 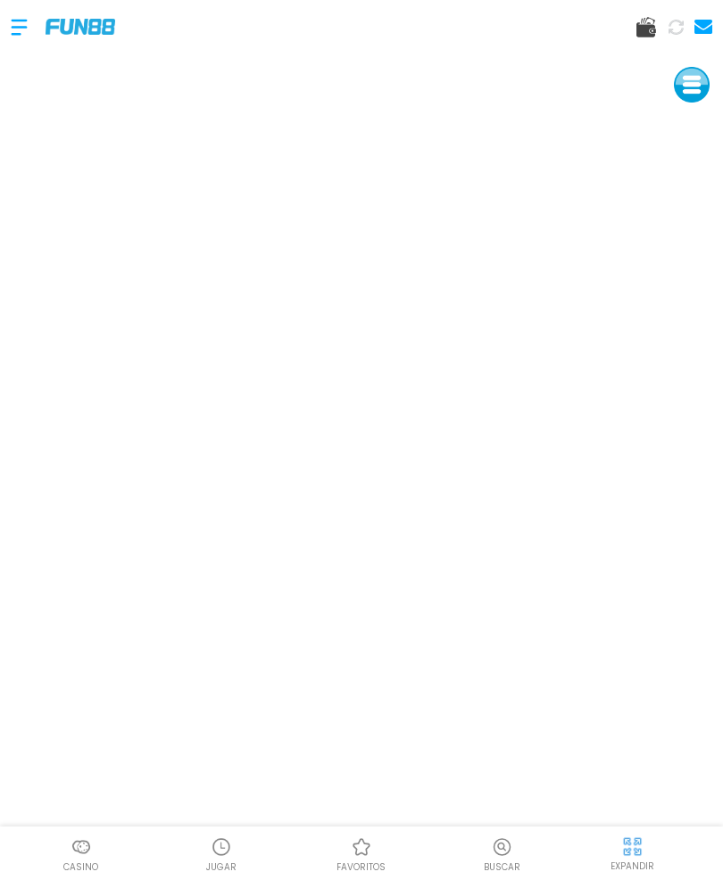 What do you see at coordinates (632, 847) in the screenshot?
I see `img: hide` at bounding box center [632, 847].